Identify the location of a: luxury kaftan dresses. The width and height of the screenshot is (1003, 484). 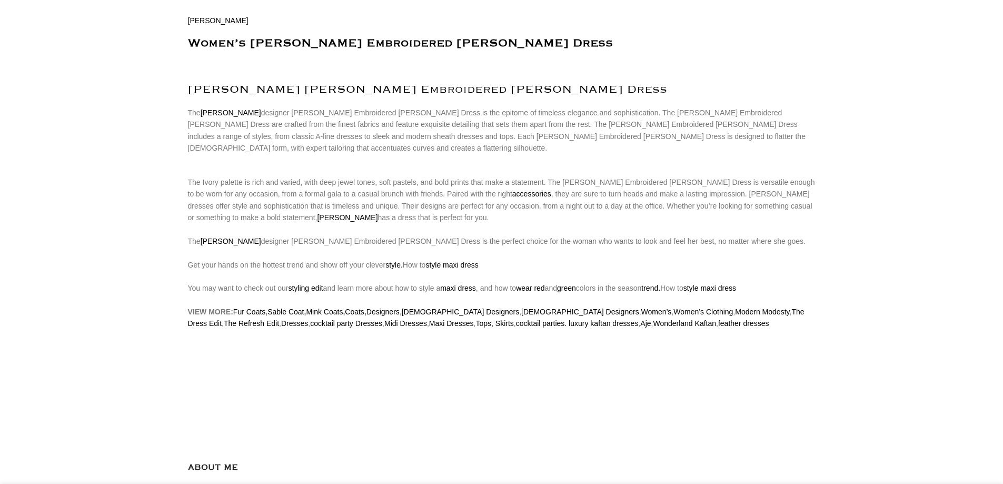
(604, 323).